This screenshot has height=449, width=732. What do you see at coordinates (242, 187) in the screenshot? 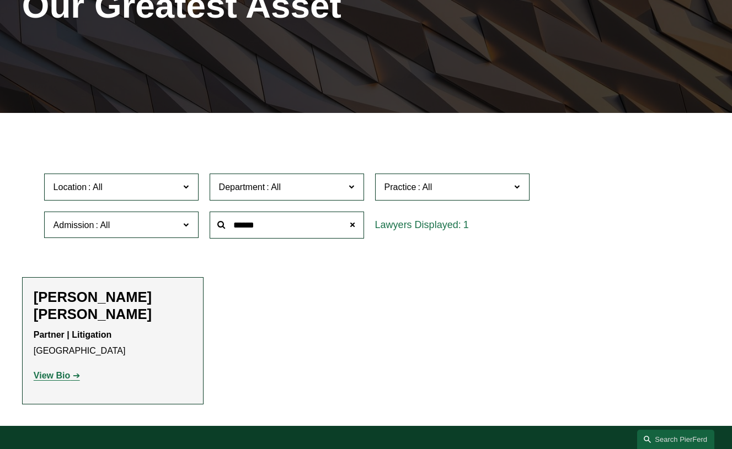
I see `span: Department` at bounding box center [242, 187].